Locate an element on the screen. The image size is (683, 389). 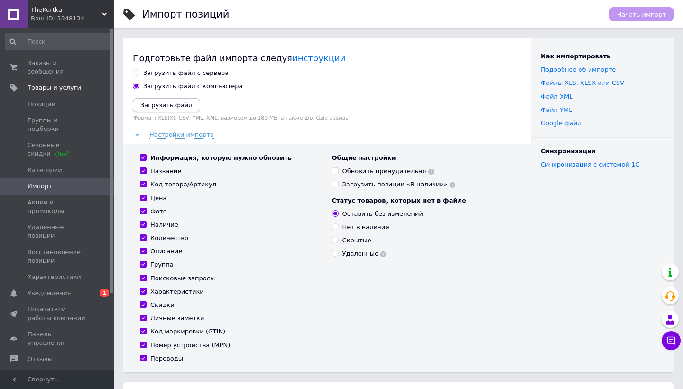
span: Характеристики is located at coordinates (54, 277).